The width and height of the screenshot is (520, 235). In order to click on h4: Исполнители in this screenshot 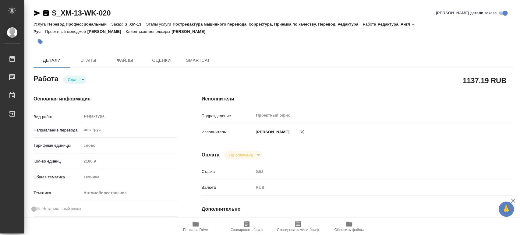, I will do `click(357, 99)`.